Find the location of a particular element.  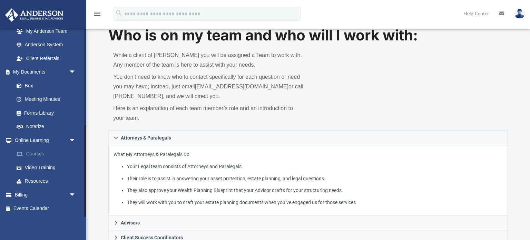

div: Attorneys & Paralegals is located at coordinates (308, 180).